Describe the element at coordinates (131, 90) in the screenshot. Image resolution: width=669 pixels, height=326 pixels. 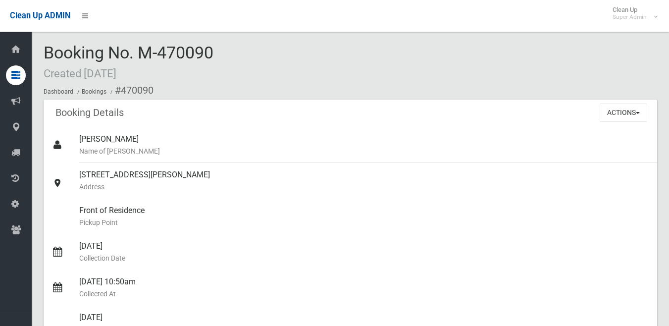
I see `li: #470090` at that location.